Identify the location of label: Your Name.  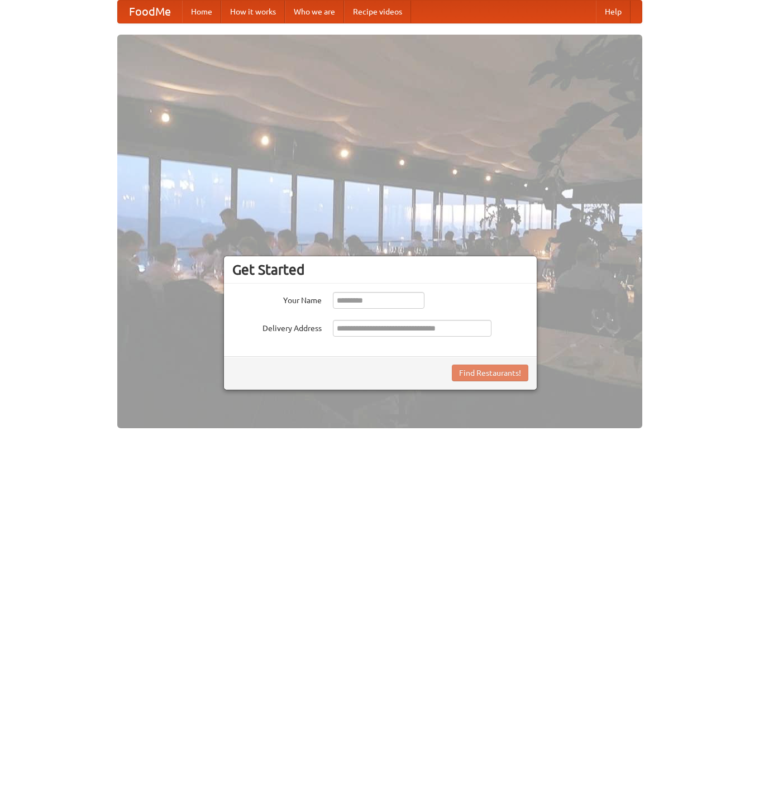
(277, 299).